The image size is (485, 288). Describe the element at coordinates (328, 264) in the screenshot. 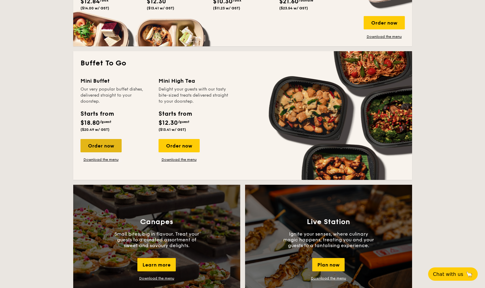

I see `div: Plan now` at that location.